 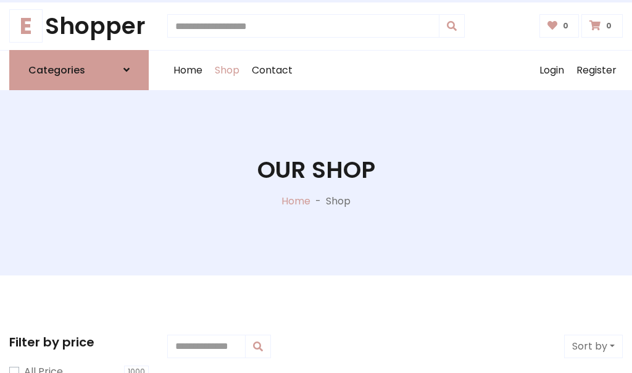 I want to click on button: Sort by, so click(x=593, y=346).